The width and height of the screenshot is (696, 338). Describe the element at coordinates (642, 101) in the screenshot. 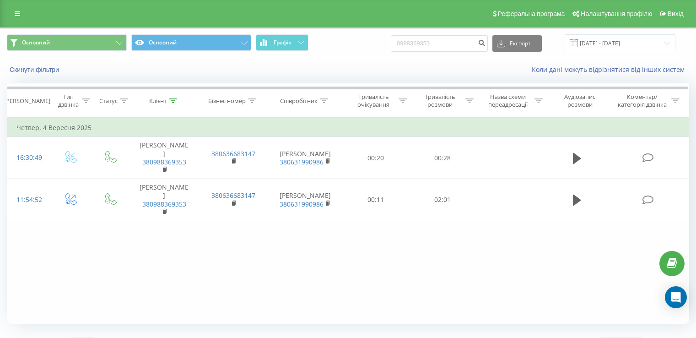

I see `div: Коментар/категорія дзвінка` at that location.